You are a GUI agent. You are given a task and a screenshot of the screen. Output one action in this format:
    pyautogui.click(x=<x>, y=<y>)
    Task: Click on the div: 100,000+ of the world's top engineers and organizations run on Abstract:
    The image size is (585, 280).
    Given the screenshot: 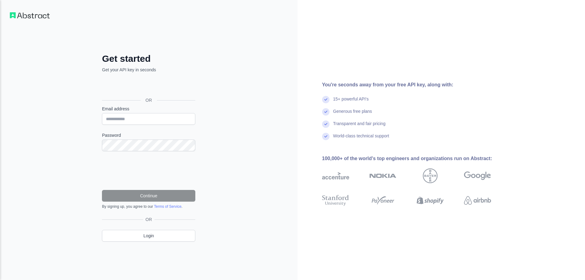 What is the action you would take?
    pyautogui.click(x=417, y=159)
    